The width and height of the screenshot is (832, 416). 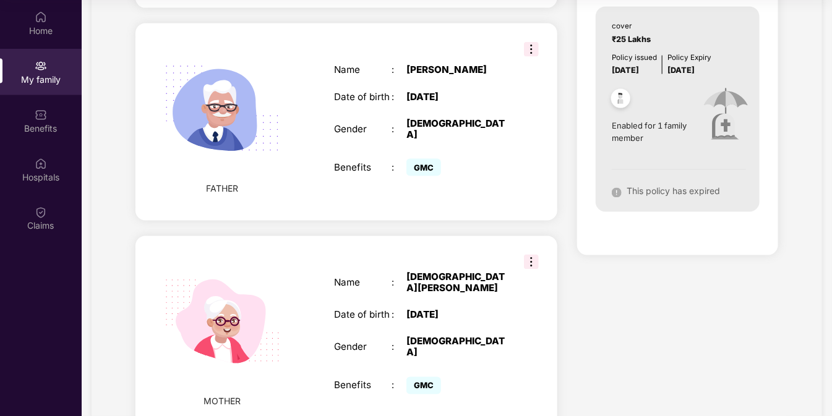 I want to click on div: Policy Expiry, so click(x=689, y=58).